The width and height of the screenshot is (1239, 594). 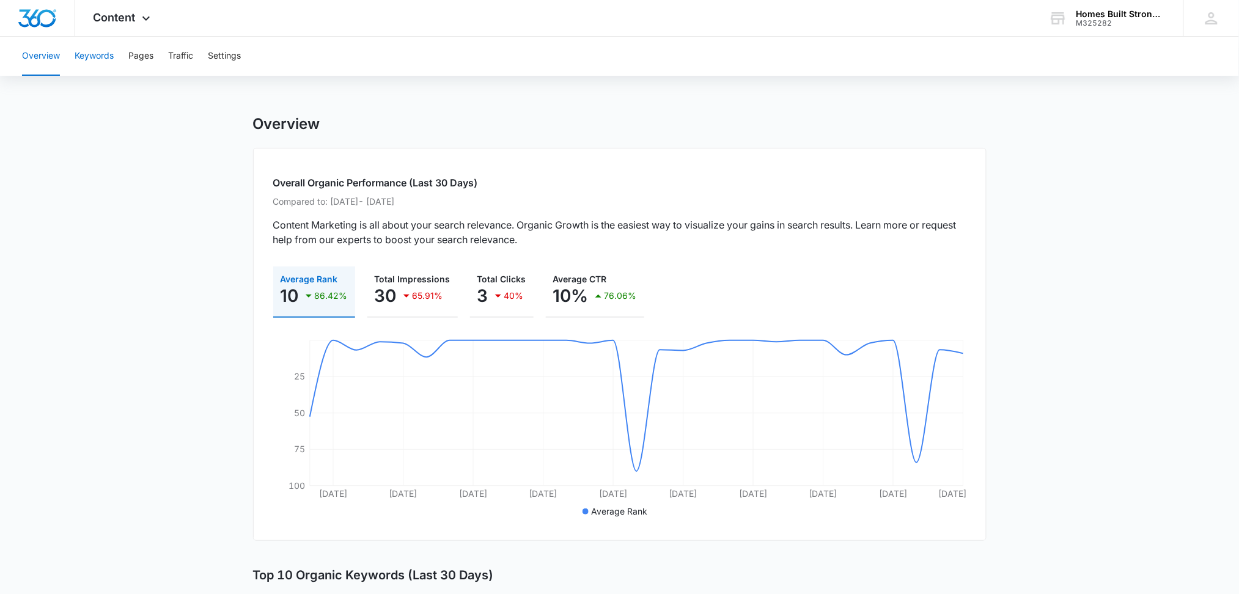 I want to click on p: 3, so click(x=483, y=296).